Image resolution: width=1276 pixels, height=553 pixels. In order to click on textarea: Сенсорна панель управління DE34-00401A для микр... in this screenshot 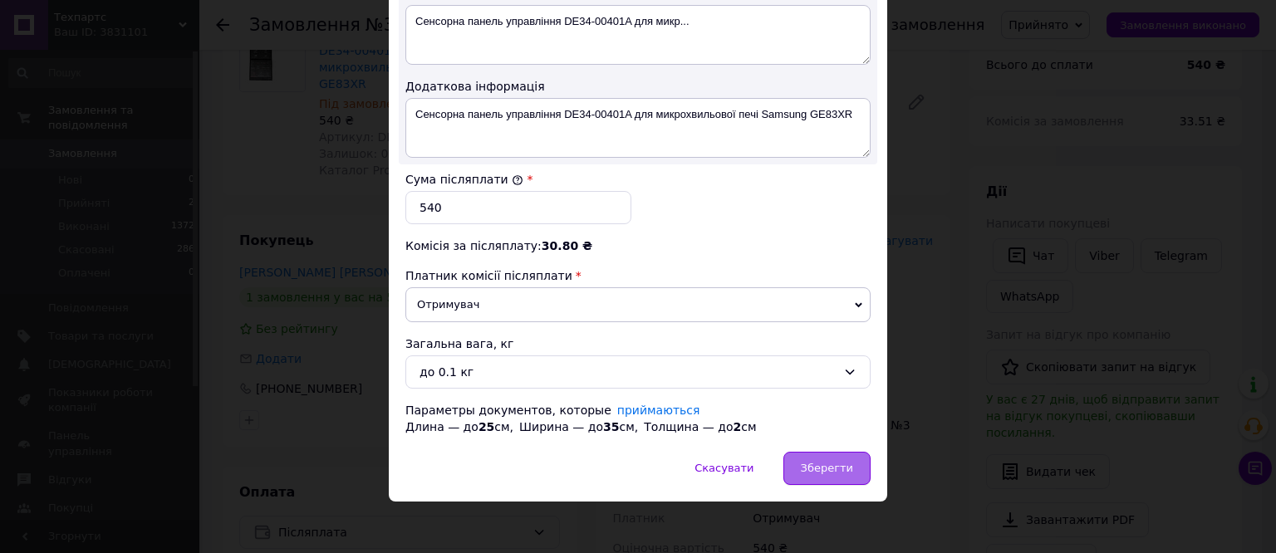, I will do `click(638, 35)`.